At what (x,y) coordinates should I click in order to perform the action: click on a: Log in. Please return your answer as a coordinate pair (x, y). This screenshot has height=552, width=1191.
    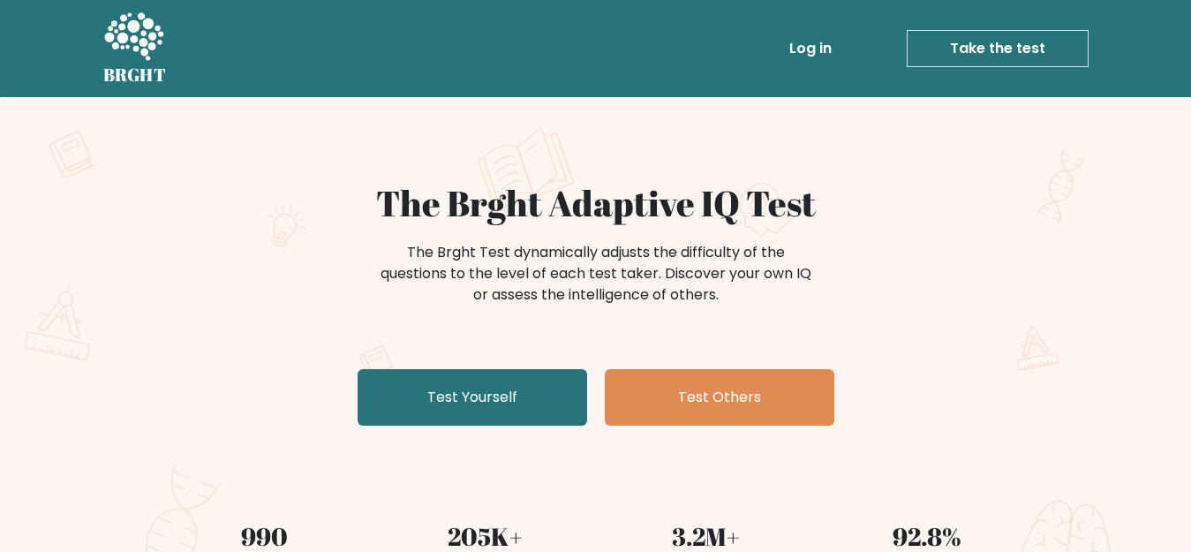
    Looking at the image, I should click on (811, 49).